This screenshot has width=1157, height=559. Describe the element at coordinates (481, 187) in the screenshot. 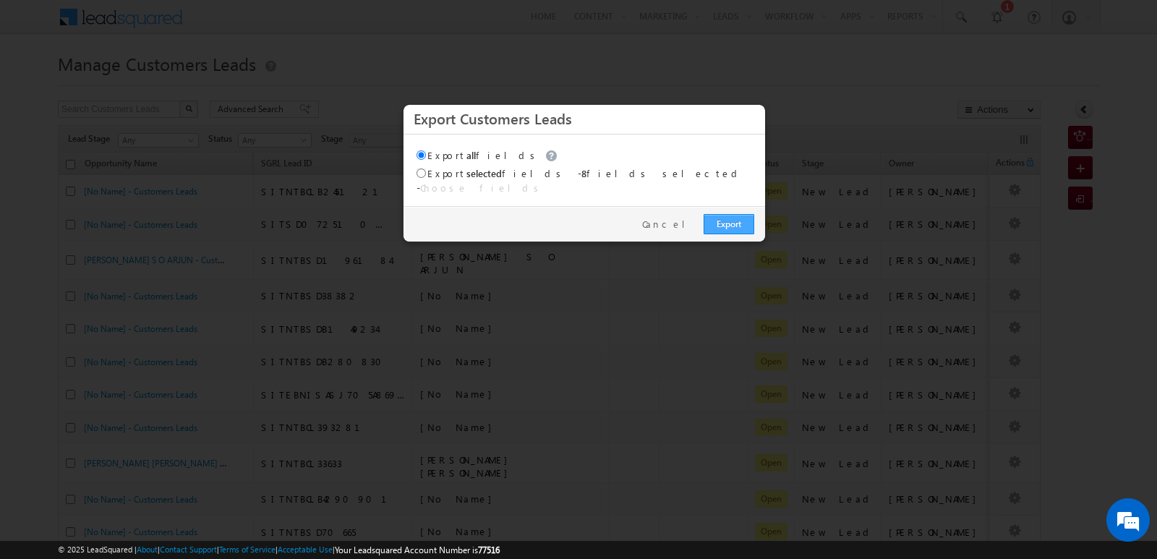

I see `a: Choose fields` at that location.